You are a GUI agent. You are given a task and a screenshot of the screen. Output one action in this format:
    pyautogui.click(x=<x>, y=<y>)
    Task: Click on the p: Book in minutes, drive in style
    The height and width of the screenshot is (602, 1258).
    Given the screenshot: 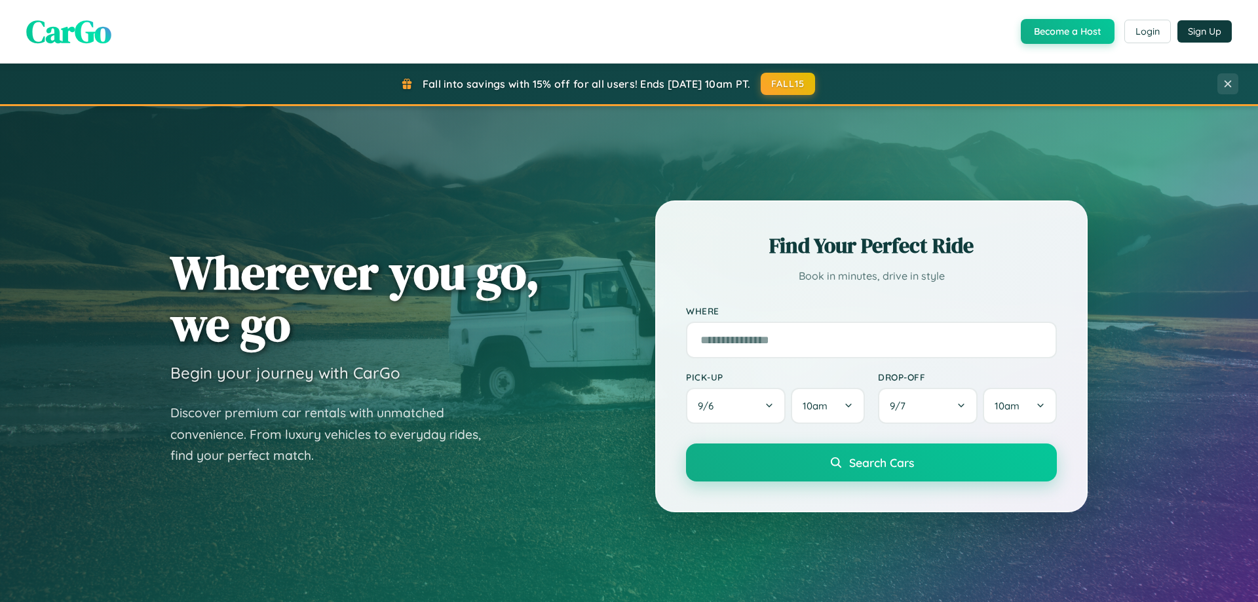 What is the action you would take?
    pyautogui.click(x=872, y=276)
    